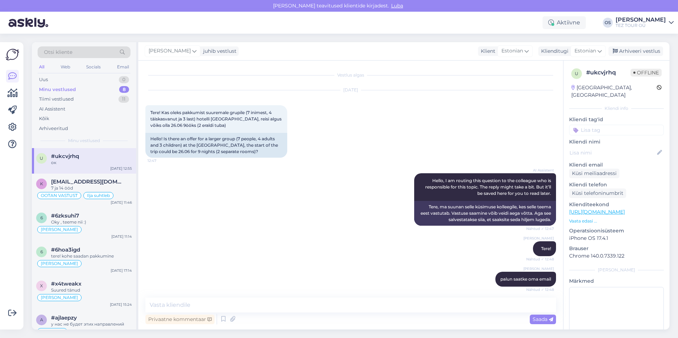 The height and width of the screenshot is (338, 678). Describe the element at coordinates (543, 319) in the screenshot. I see `span: Saada` at that location.